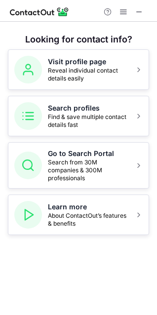 This screenshot has height=315, width=157. Describe the element at coordinates (88, 220) in the screenshot. I see `span: About ContactOut’s features & benefits` at that location.